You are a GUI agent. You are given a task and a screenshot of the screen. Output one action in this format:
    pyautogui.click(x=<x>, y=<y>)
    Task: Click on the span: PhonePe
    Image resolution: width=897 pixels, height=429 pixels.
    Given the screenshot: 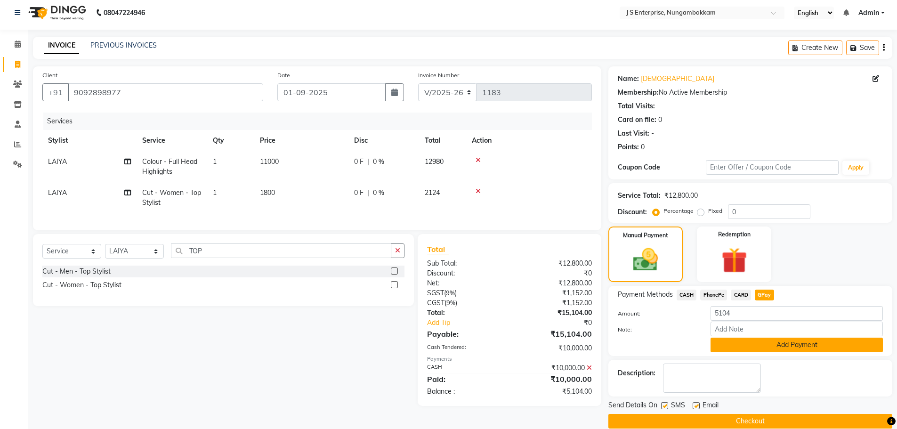 What is the action you would take?
    pyautogui.click(x=713, y=295)
    